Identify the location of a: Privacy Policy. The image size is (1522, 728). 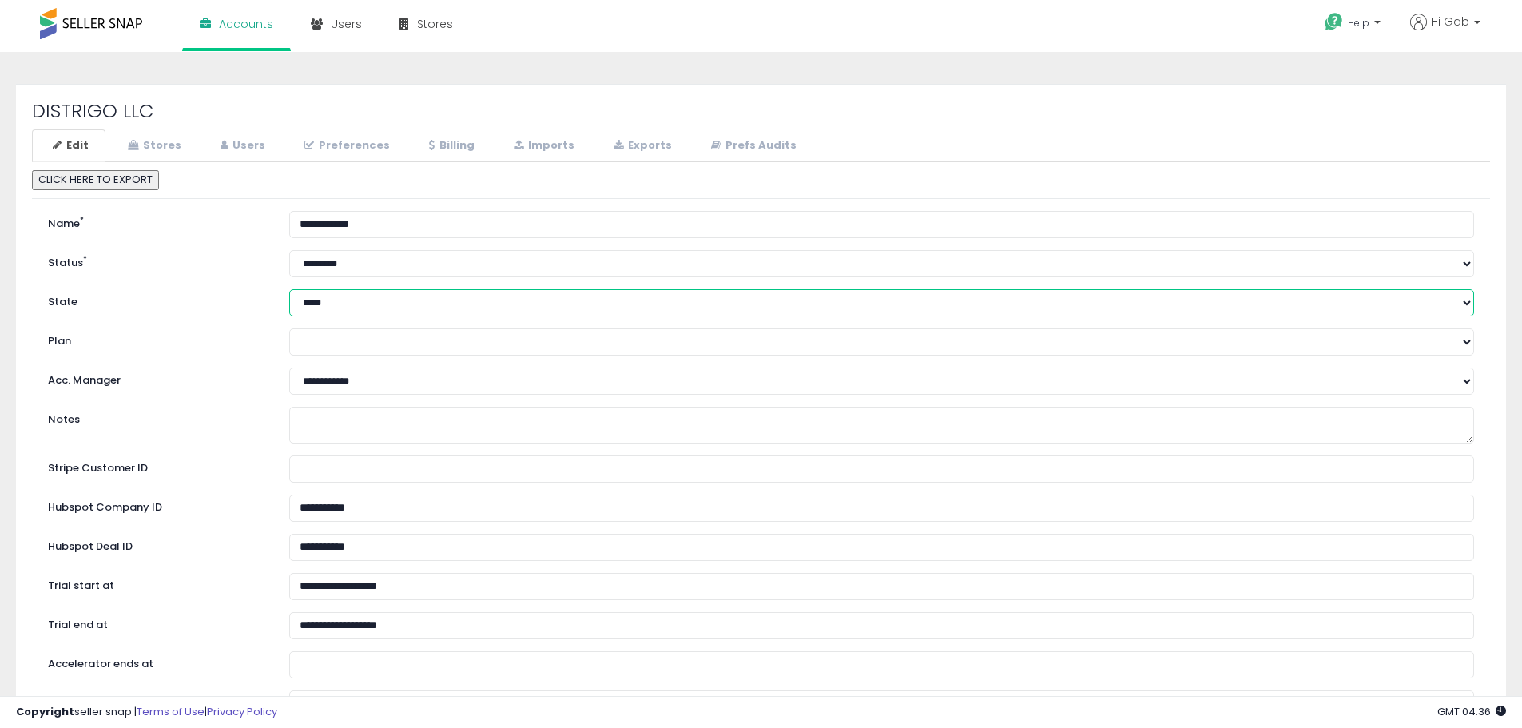
(242, 711).